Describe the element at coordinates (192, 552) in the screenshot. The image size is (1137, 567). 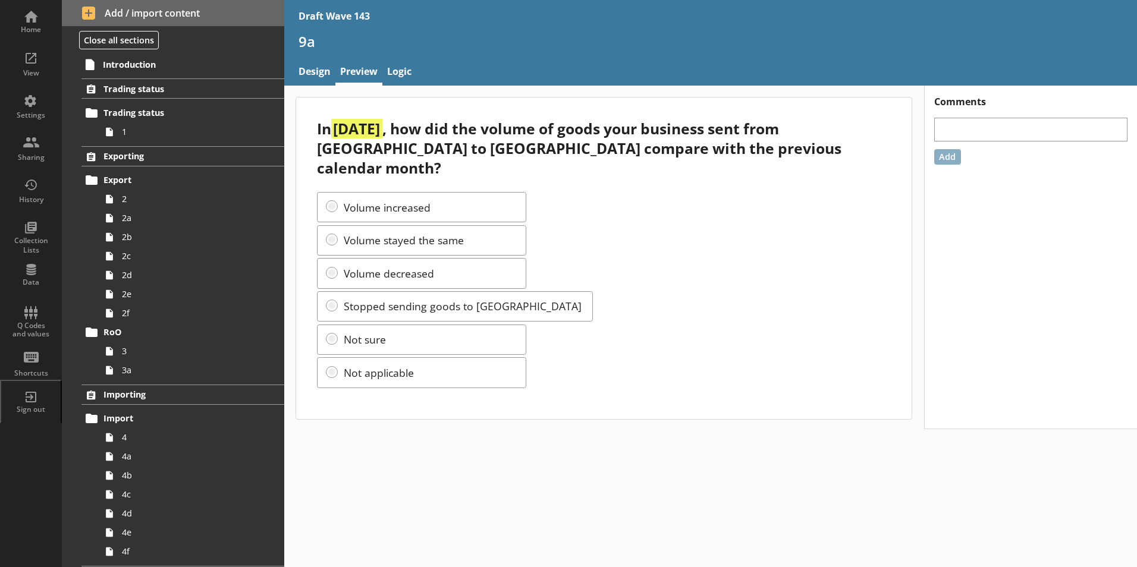
I see `a: 4f` at that location.